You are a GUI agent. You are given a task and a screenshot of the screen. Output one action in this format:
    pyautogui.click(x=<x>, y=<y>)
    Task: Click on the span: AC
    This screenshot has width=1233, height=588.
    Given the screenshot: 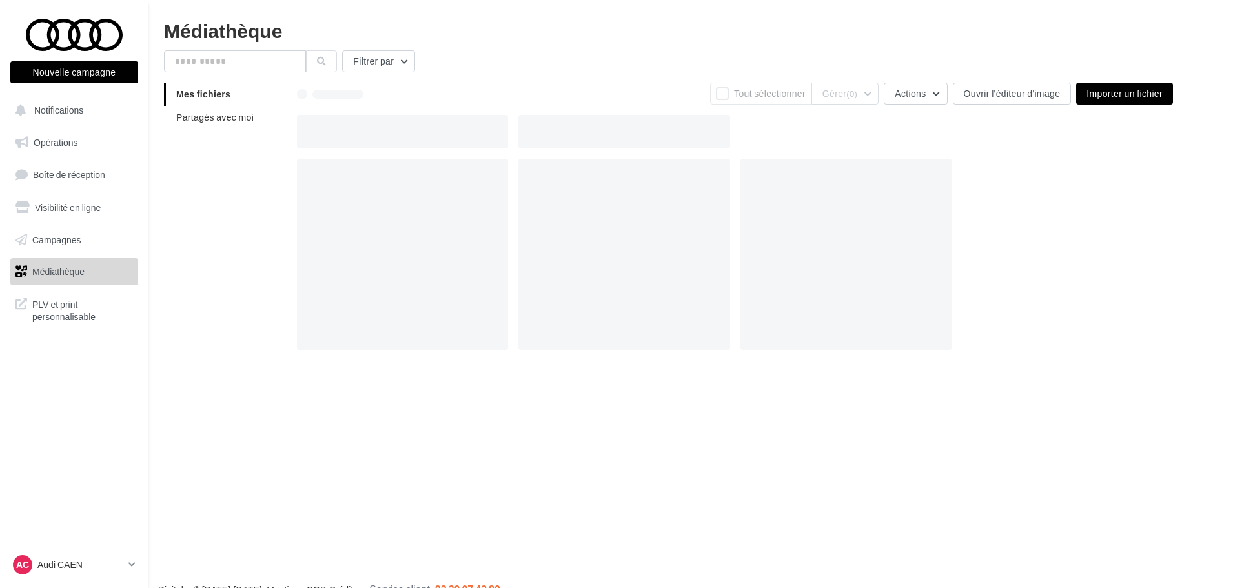 What is the action you would take?
    pyautogui.click(x=23, y=565)
    